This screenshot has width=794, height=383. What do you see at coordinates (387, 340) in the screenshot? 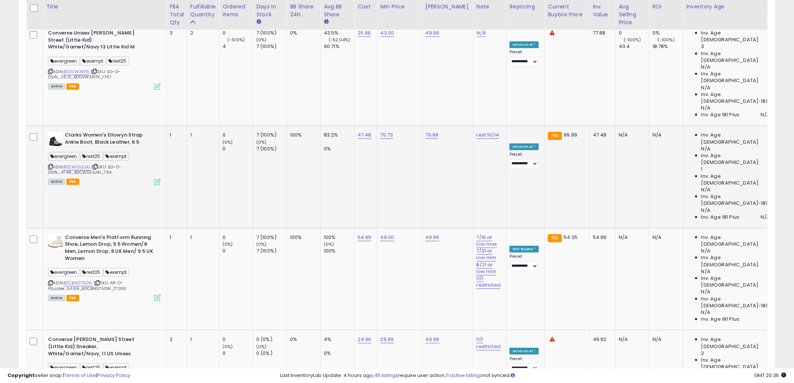
I see `a: 29.99` at bounding box center [387, 340].